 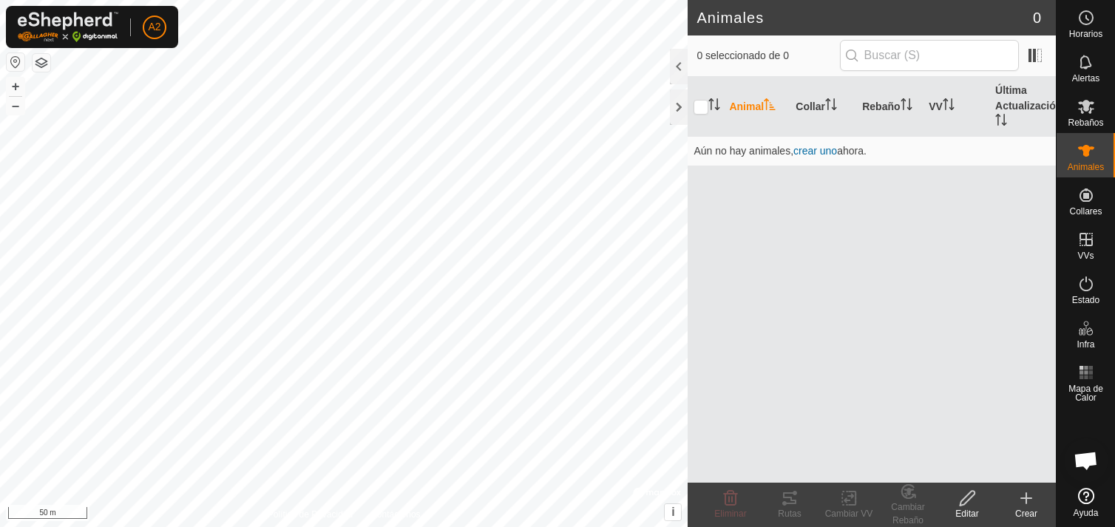 What do you see at coordinates (68, 27) in the screenshot?
I see `img: Logo Gallagher` at bounding box center [68, 27].